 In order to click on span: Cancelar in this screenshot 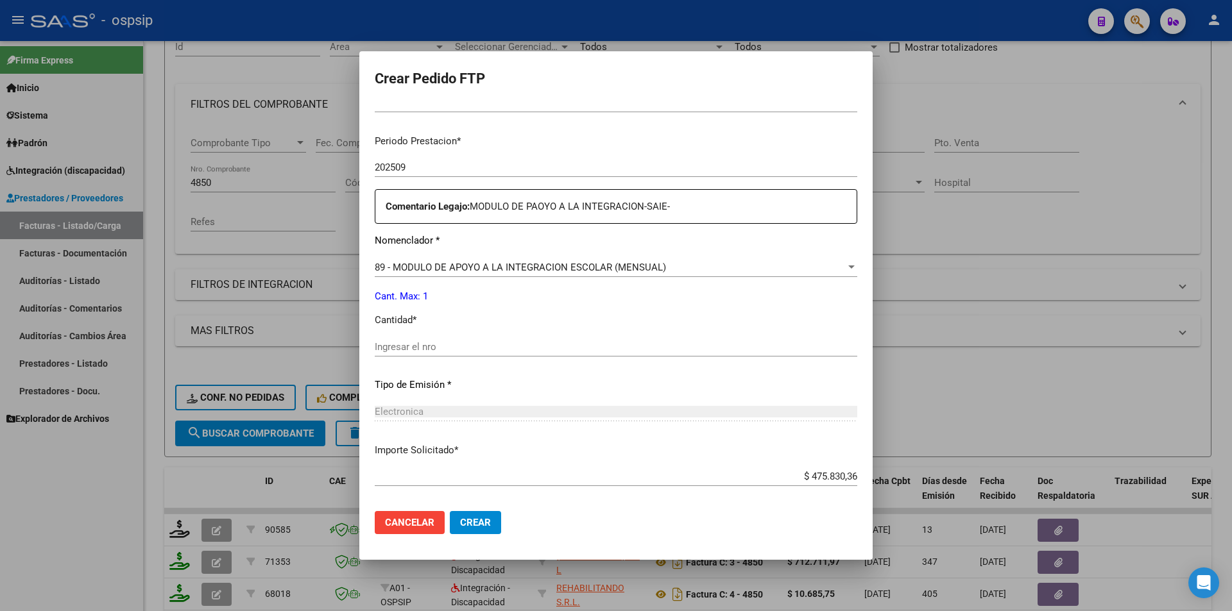, I will do `click(409, 523)`.